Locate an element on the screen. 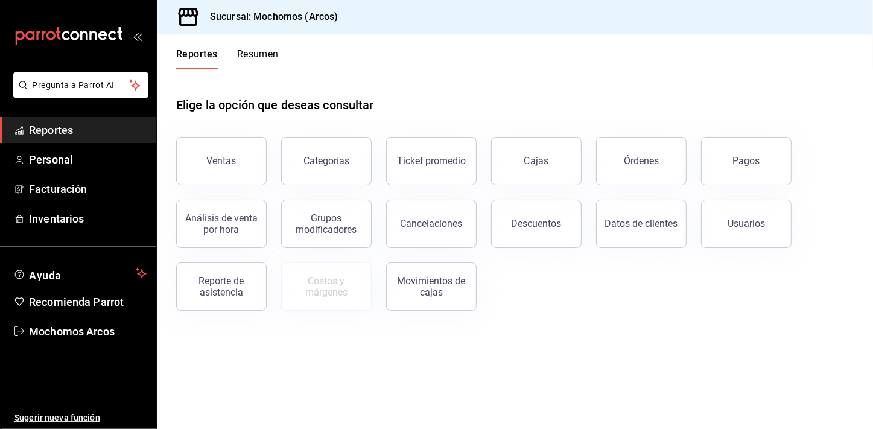 The width and height of the screenshot is (873, 429). div: Categorías is located at coordinates (326, 160).